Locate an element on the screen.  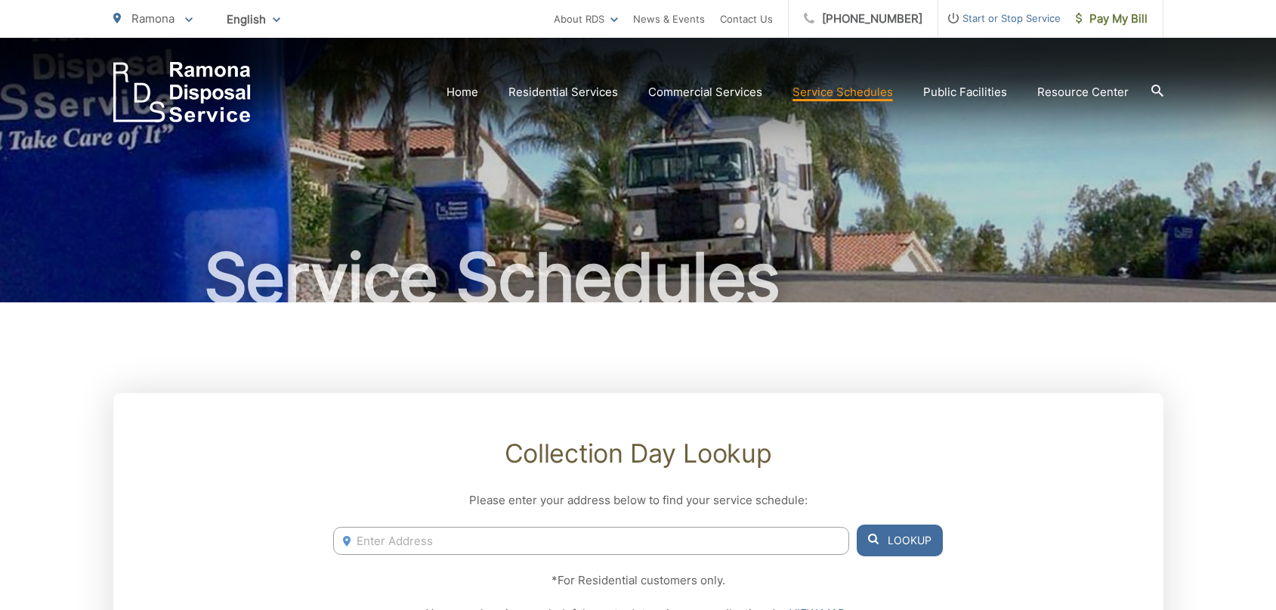
input: Enter Address is located at coordinates (591, 540).